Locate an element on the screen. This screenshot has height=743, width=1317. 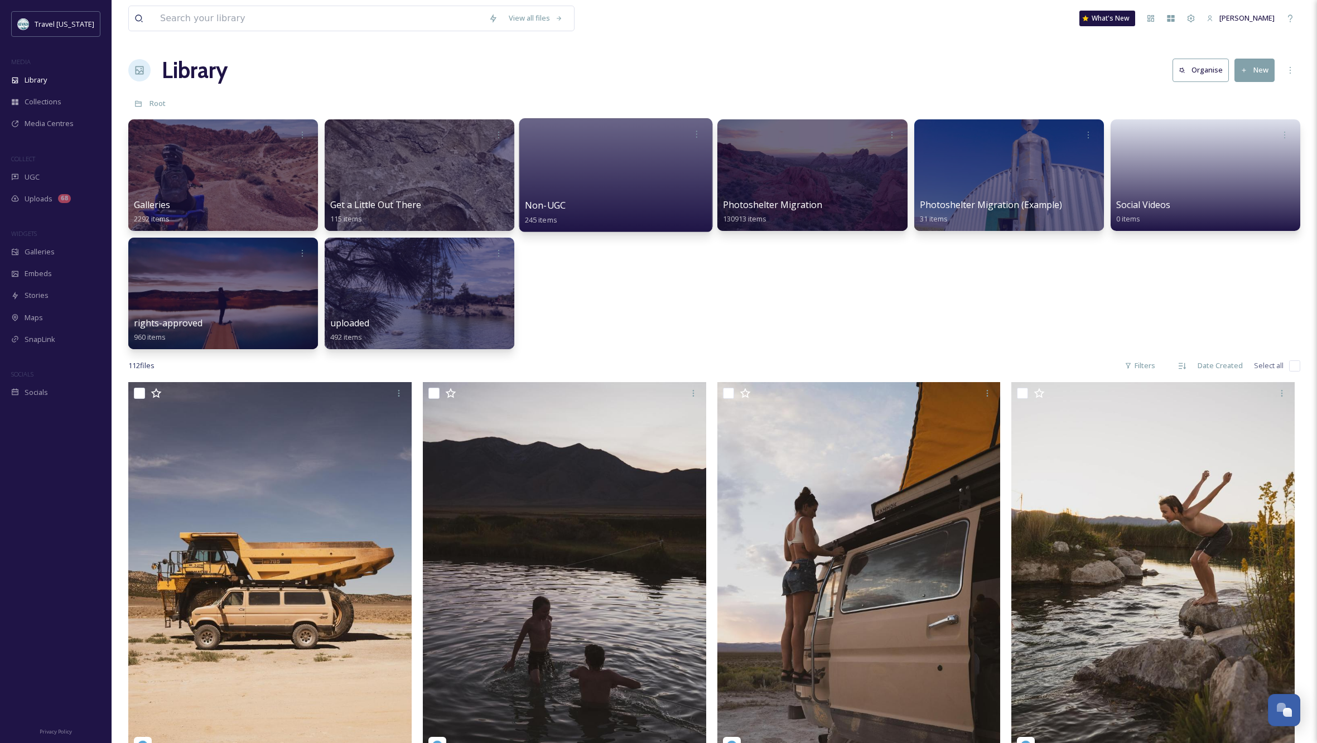
span: 492 items is located at coordinates (346, 337).